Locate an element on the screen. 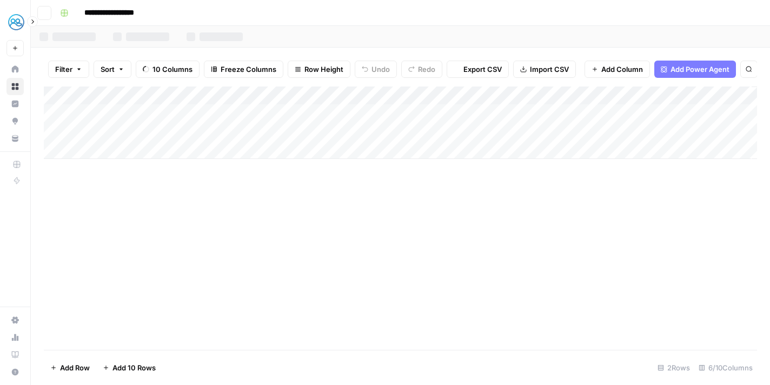 This screenshot has height=385, width=770. span: Redo is located at coordinates (427, 69).